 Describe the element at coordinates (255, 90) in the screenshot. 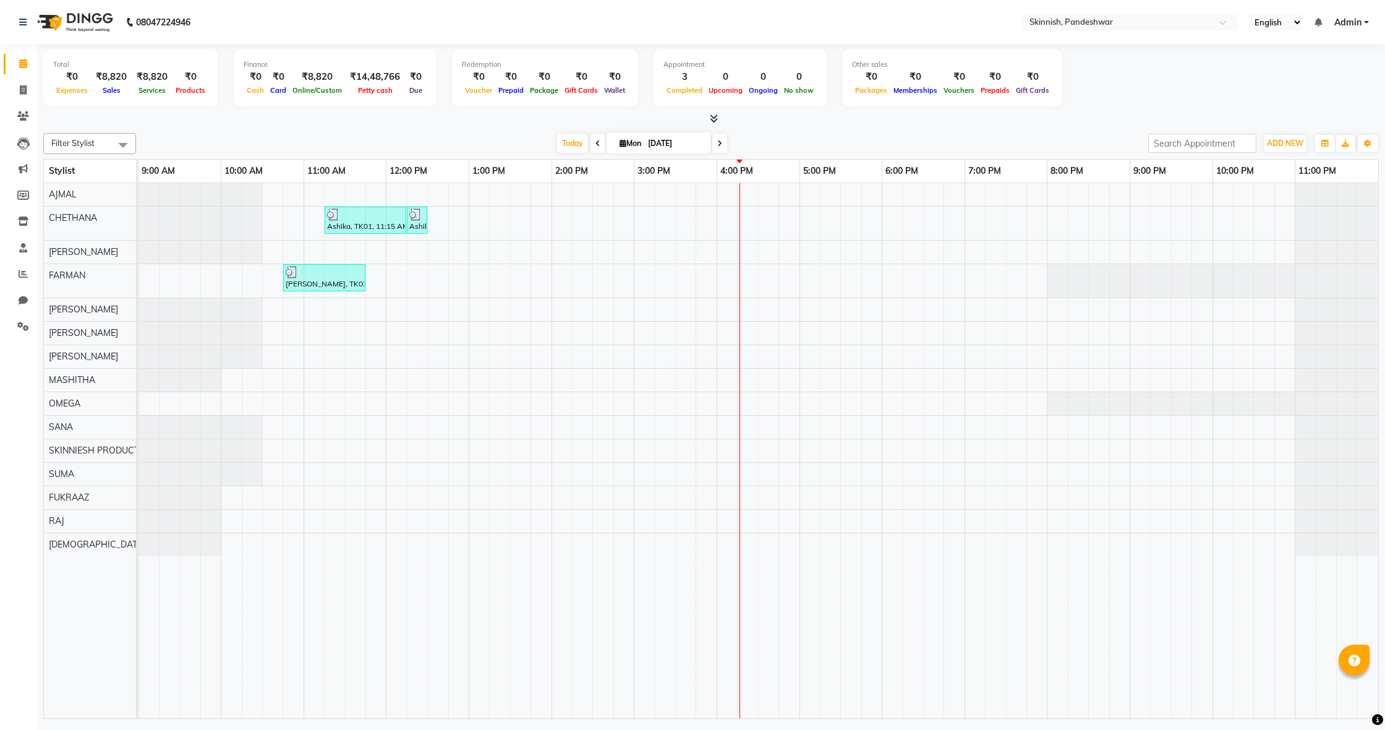

I see `span: Cash` at that location.